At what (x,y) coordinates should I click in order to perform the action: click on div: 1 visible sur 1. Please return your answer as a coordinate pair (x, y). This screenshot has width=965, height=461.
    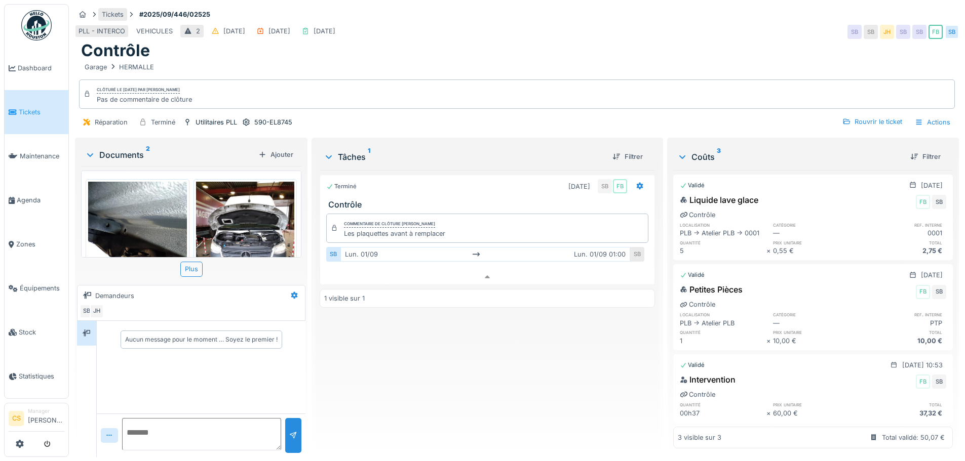
    Looking at the image, I should click on (344, 298).